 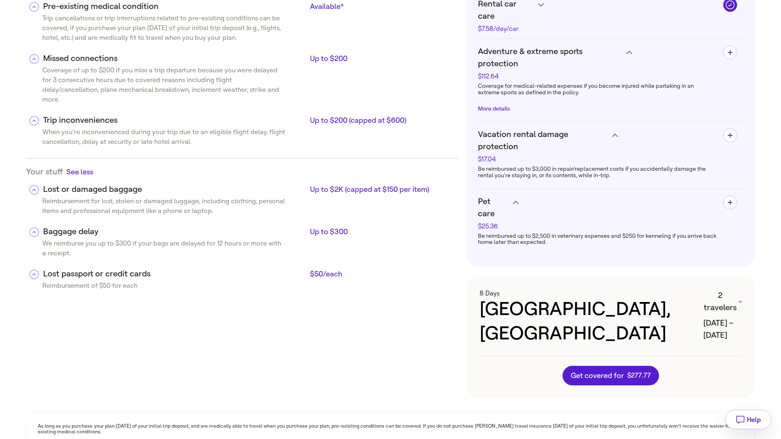 I want to click on div: Lost passport or credit cards$50/each, so click(x=242, y=271).